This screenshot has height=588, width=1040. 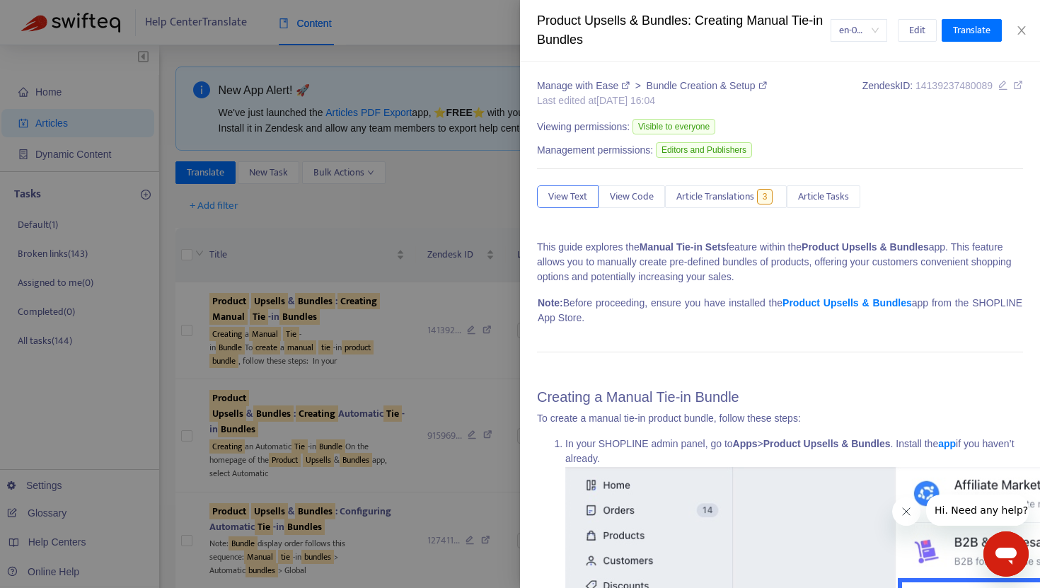 What do you see at coordinates (943, 93) in the screenshot?
I see `div: Zendesk ID:` at bounding box center [943, 93].